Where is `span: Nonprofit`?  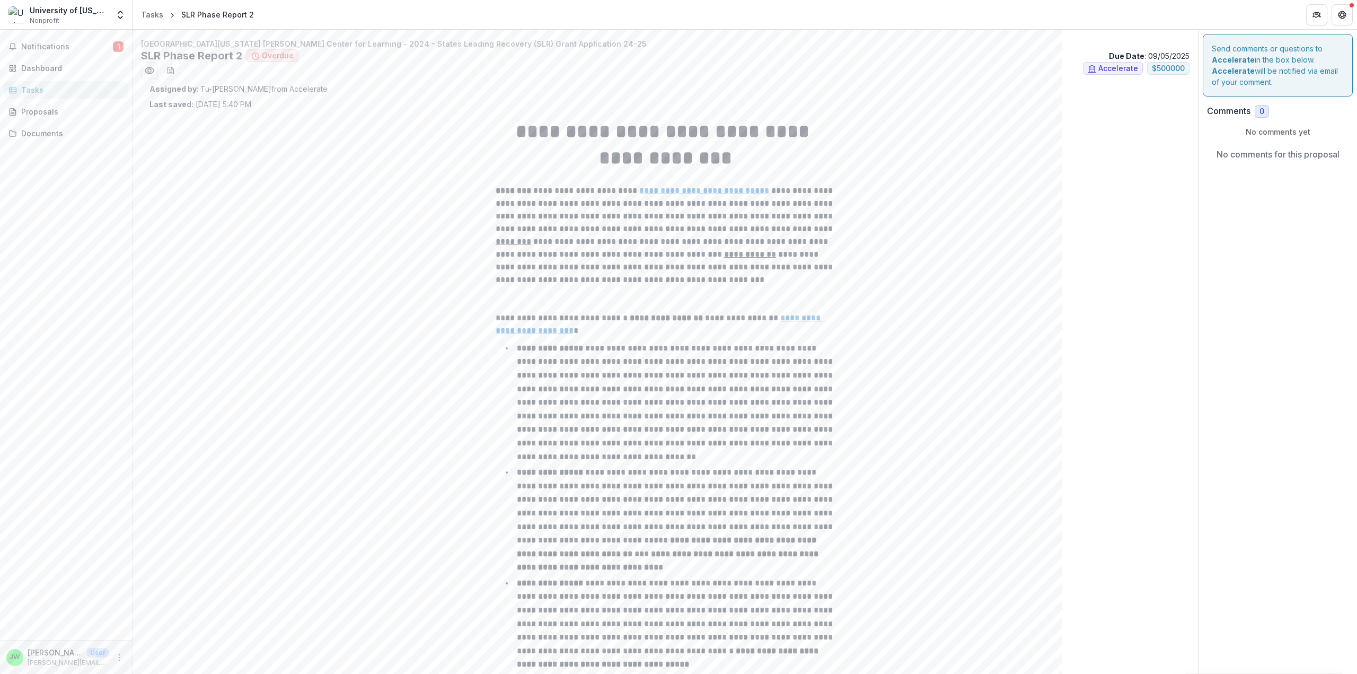
span: Nonprofit is located at coordinates (45, 21).